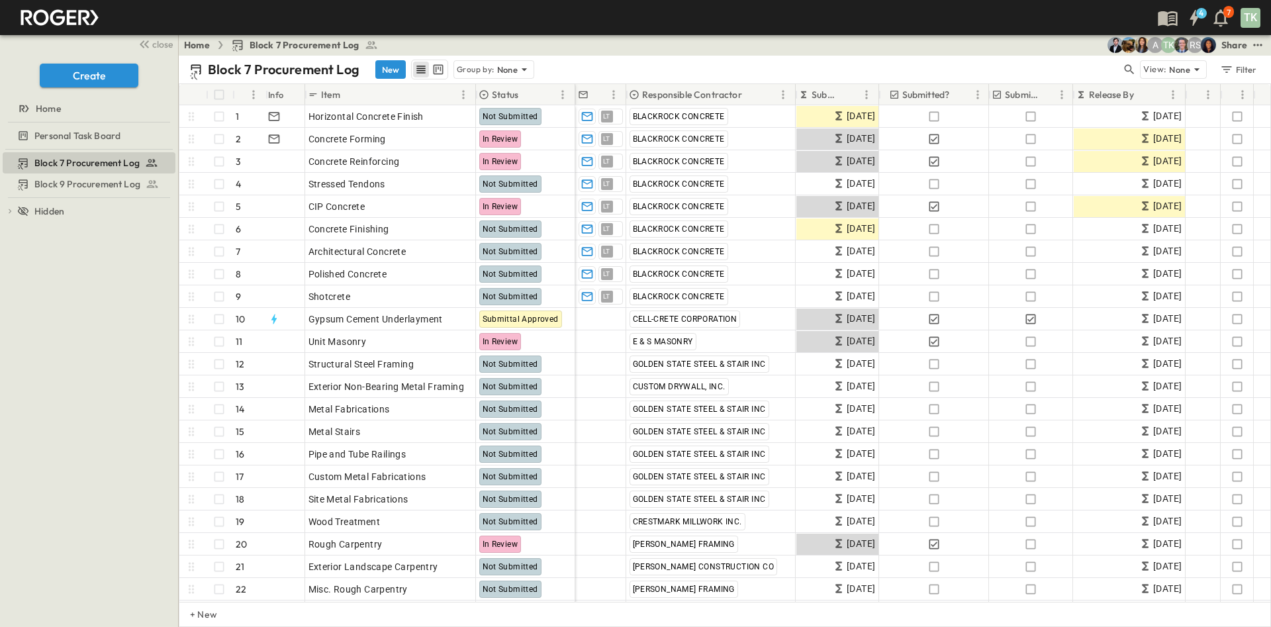  I want to click on span: Concrete Finishing, so click(349, 229).